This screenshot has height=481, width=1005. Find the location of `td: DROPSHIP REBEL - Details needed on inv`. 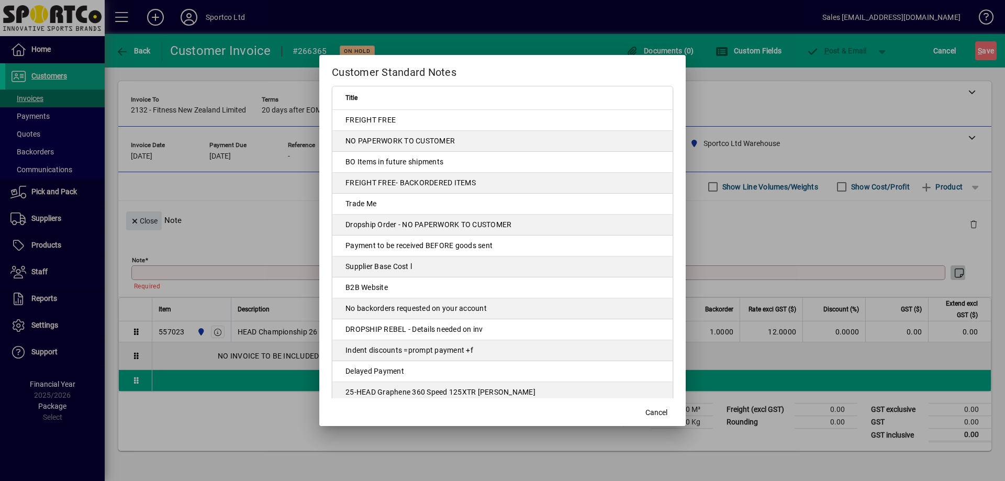

td: DROPSHIP REBEL - Details needed on inv is located at coordinates (502, 330).